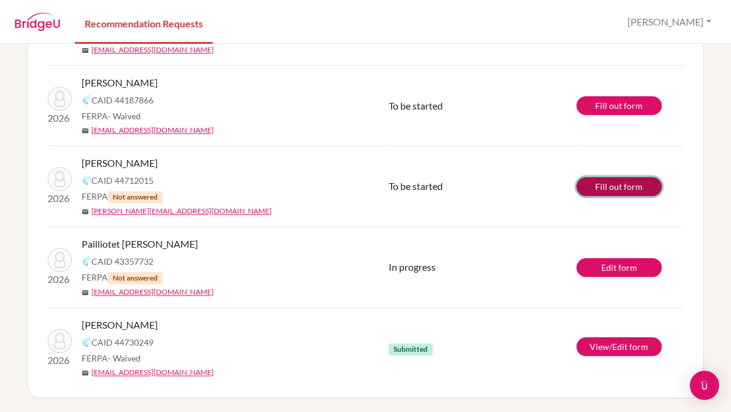 The height and width of the screenshot is (412, 731). What do you see at coordinates (60, 99) in the screenshot?
I see `img: Najmias, Isaac` at bounding box center [60, 99].